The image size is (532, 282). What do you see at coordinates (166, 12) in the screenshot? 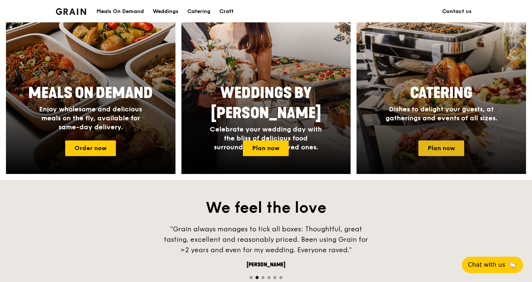
I see `div: Weddings` at bounding box center [166, 12].